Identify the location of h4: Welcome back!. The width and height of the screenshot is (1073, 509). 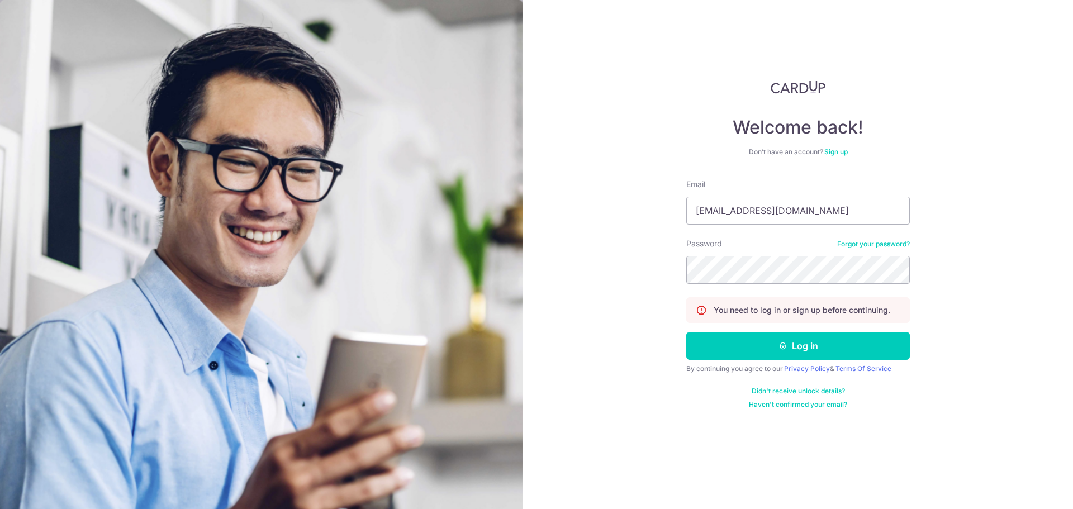
(798, 127).